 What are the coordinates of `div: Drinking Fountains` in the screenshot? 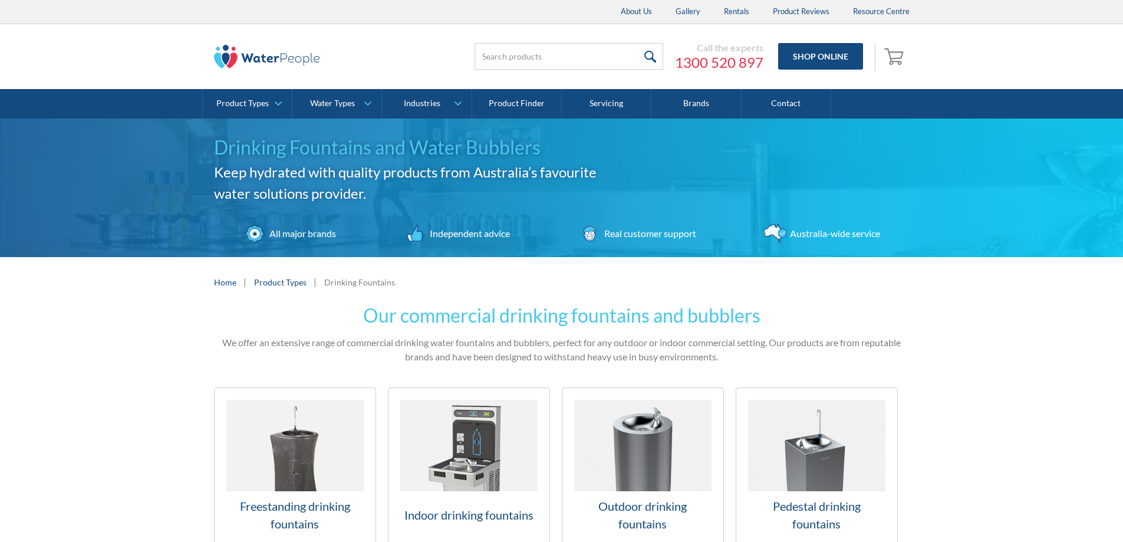 It's located at (359, 282).